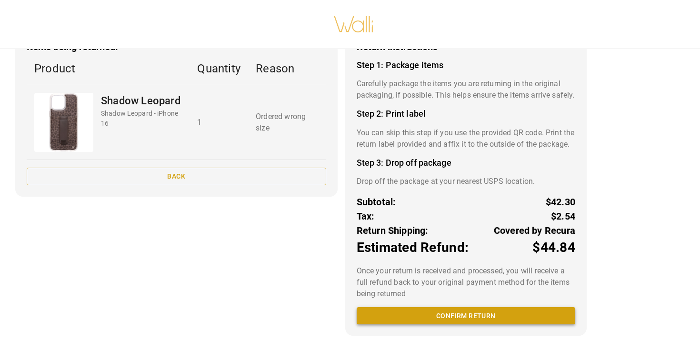 The height and width of the screenshot is (351, 700). Describe the element at coordinates (563, 216) in the screenshot. I see `p: $2.54` at that location.